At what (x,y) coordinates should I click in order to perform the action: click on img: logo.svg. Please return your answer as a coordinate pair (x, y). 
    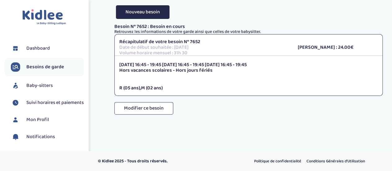
    Looking at the image, I should click on (44, 17).